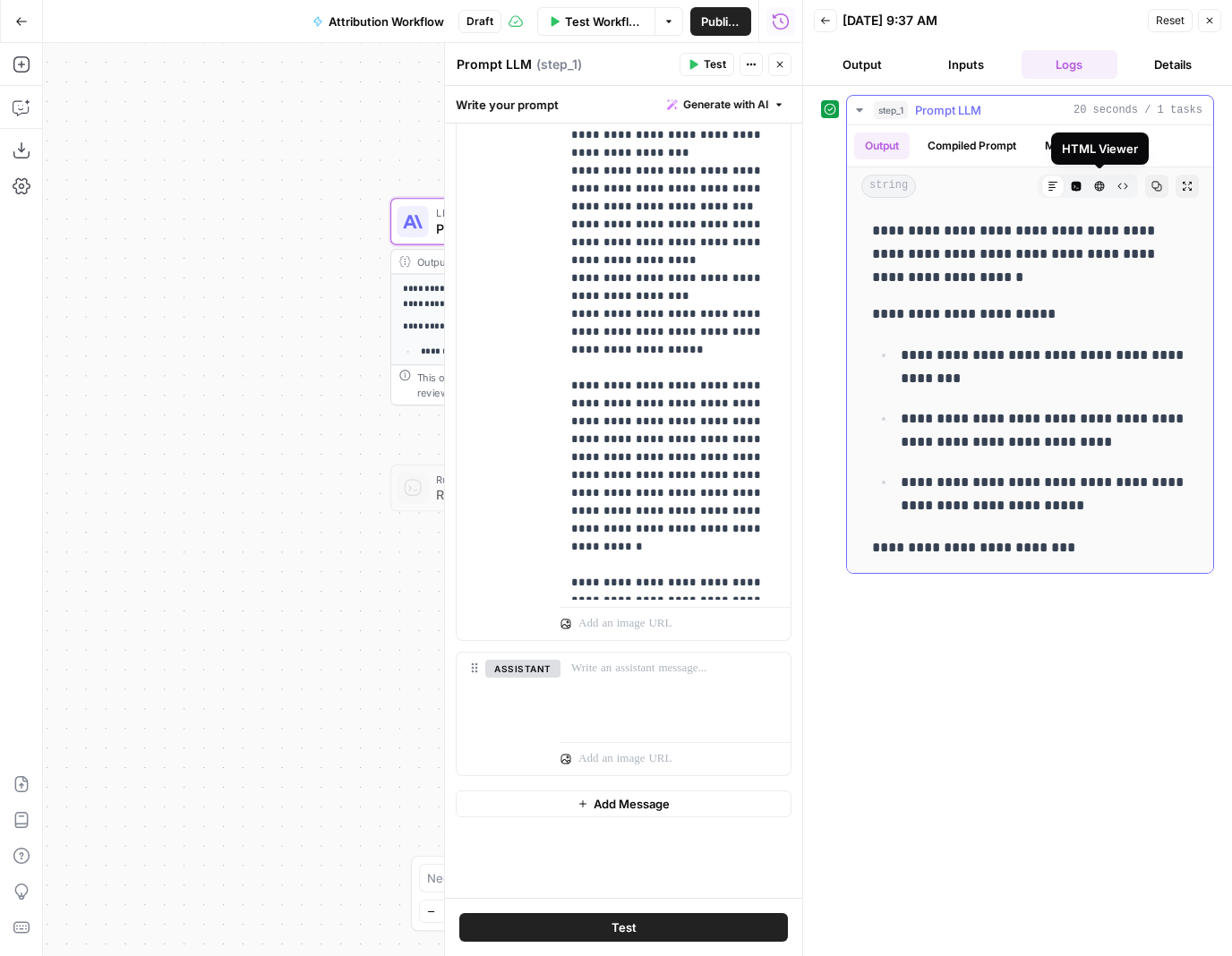 This screenshot has width=1232, height=956. I want to click on div: Run Code · PythonRun CodeStep 16, so click(542, 488).